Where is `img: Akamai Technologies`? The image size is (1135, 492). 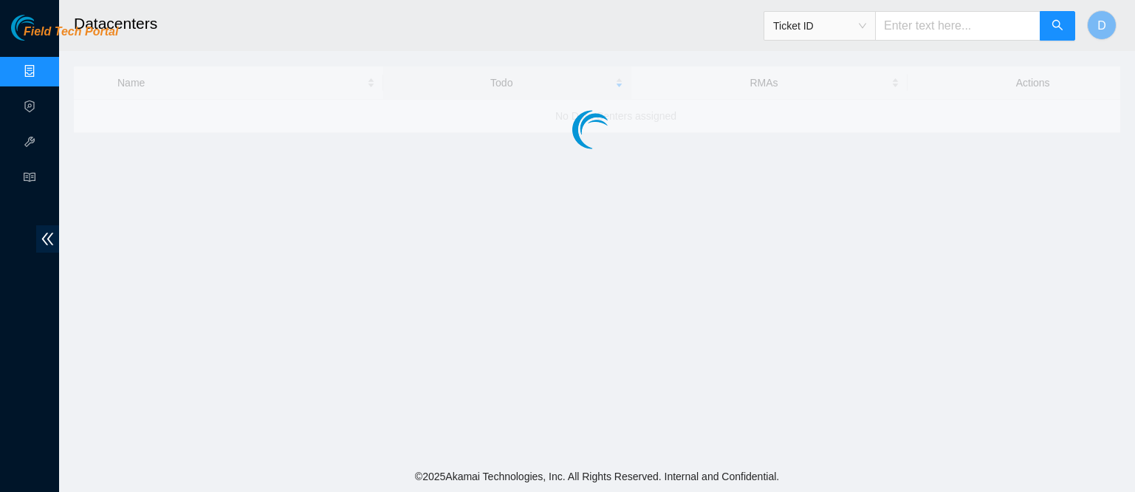
img: Akamai Technologies is located at coordinates (43, 27).